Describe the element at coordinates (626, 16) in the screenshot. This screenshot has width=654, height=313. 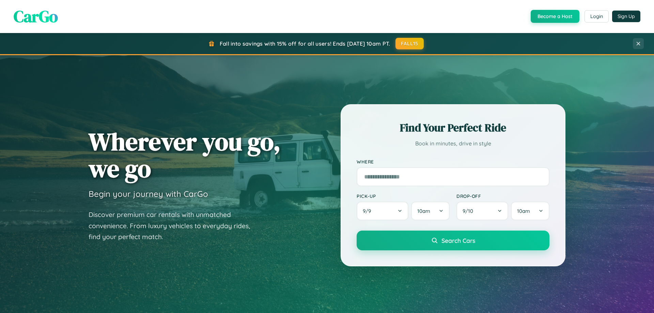
I see `button: Sign Up` at that location.